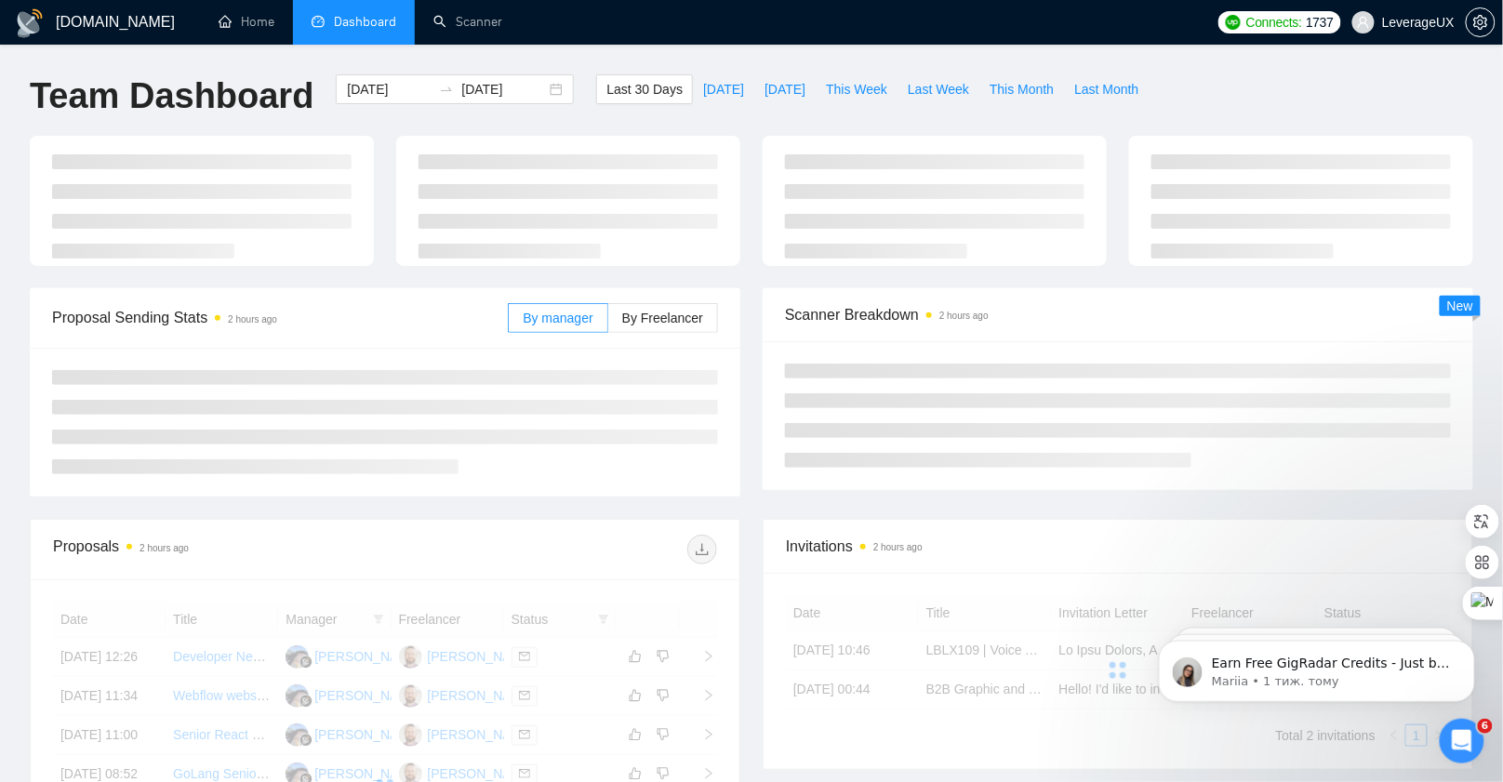 The width and height of the screenshot is (1503, 782). I want to click on button: This Week, so click(856, 89).